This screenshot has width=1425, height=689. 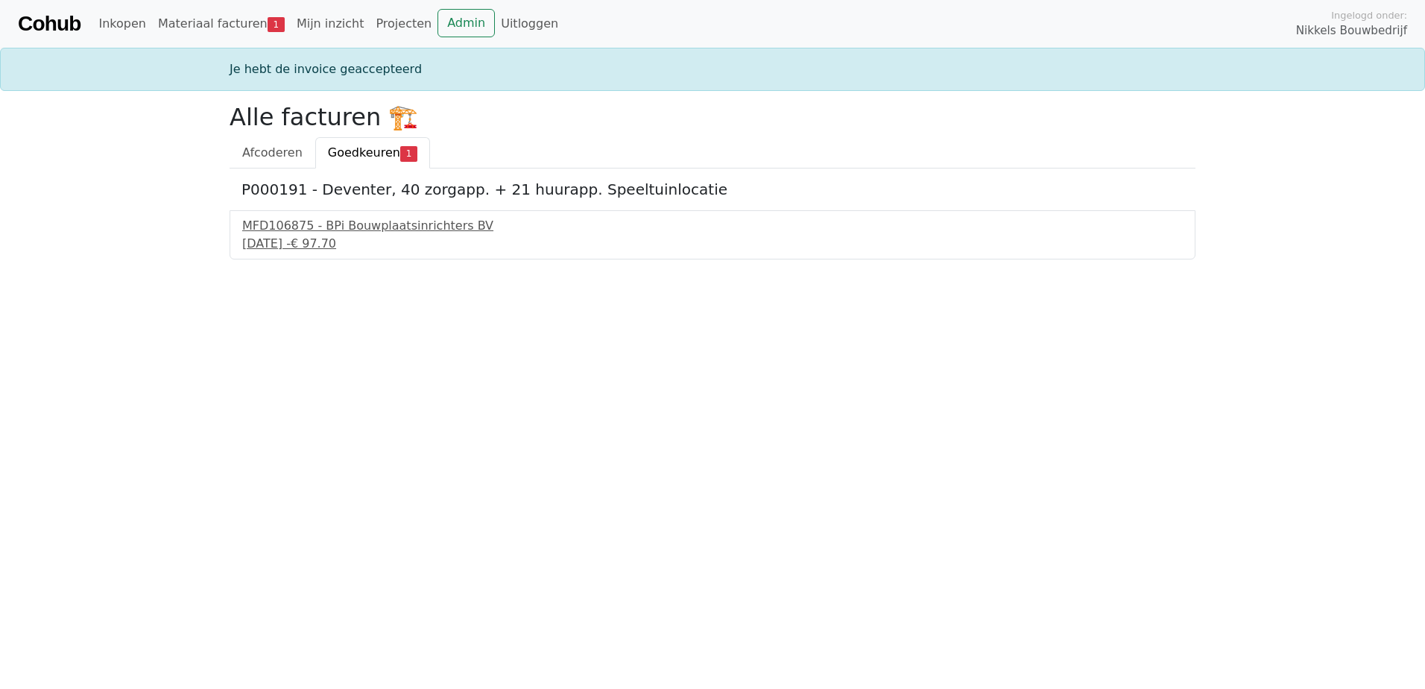 I want to click on span: Goedkeuren, so click(x=364, y=152).